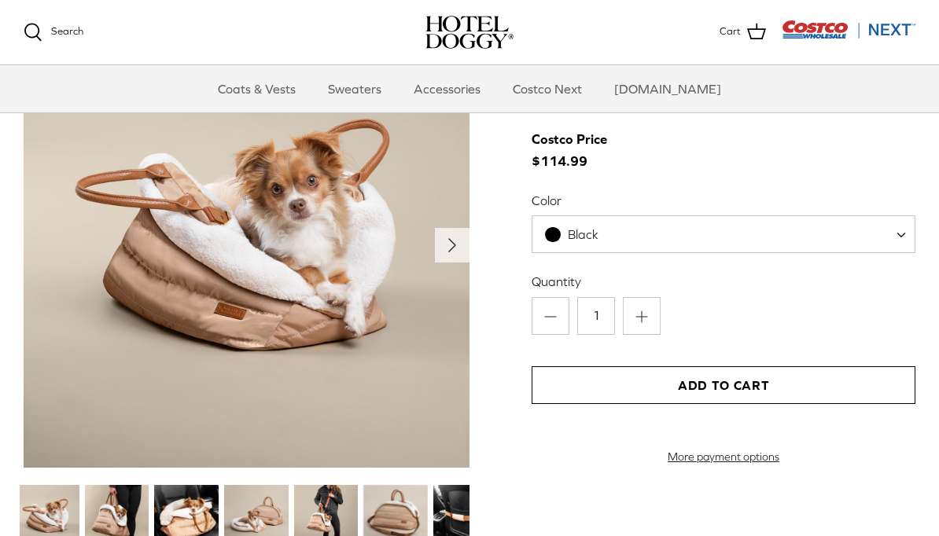 The height and width of the screenshot is (536, 939). Describe the element at coordinates (848, 35) in the screenshot. I see `a: Visit Costco Next` at that location.